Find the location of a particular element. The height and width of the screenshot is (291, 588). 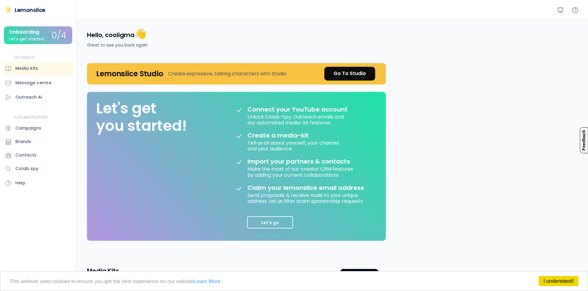

button: Let's go is located at coordinates (270, 222).